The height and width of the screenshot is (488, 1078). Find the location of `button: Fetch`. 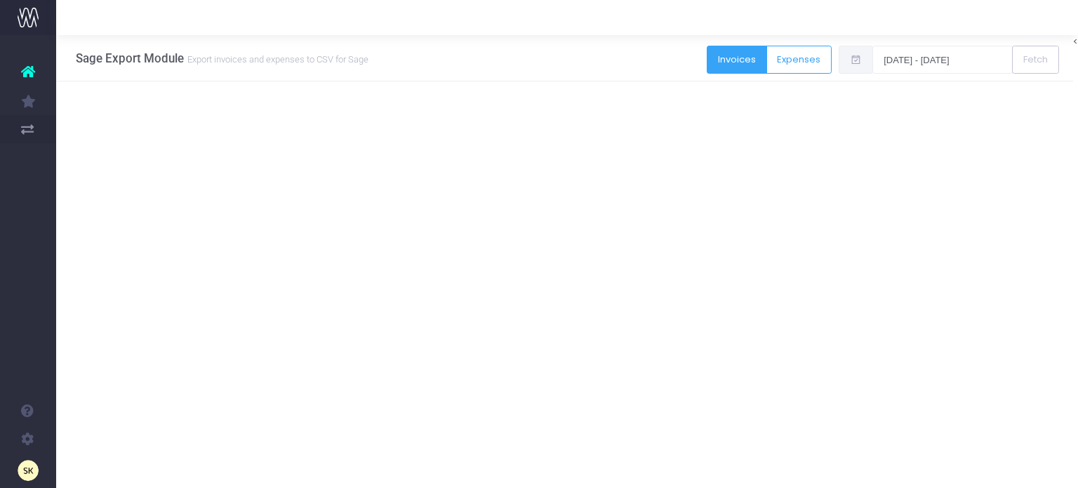

button: Fetch is located at coordinates (1035, 60).